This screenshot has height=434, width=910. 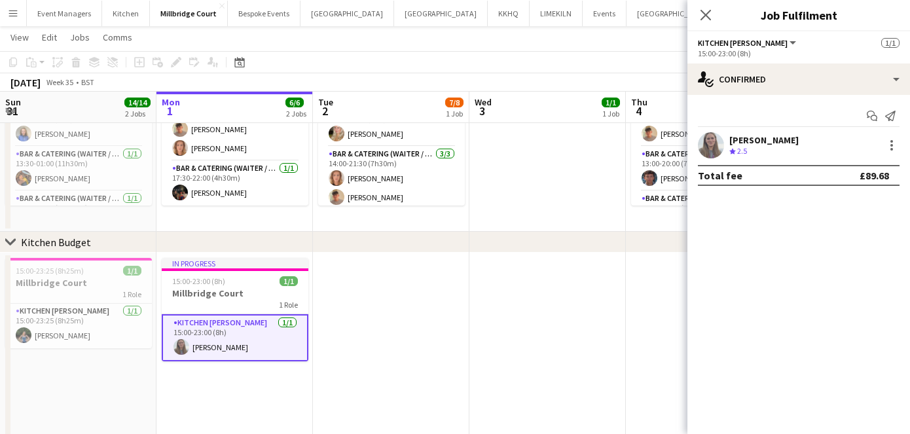 What do you see at coordinates (20, 37) in the screenshot?
I see `span: View` at bounding box center [20, 37].